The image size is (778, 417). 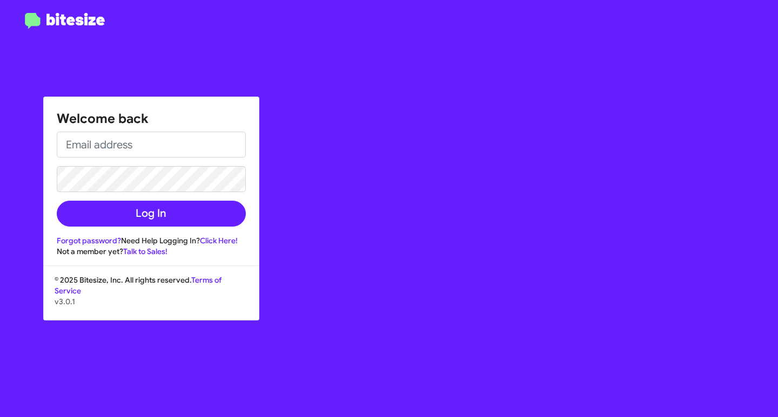 What do you see at coordinates (145, 252) in the screenshot?
I see `a: Talk to Sales!` at bounding box center [145, 252].